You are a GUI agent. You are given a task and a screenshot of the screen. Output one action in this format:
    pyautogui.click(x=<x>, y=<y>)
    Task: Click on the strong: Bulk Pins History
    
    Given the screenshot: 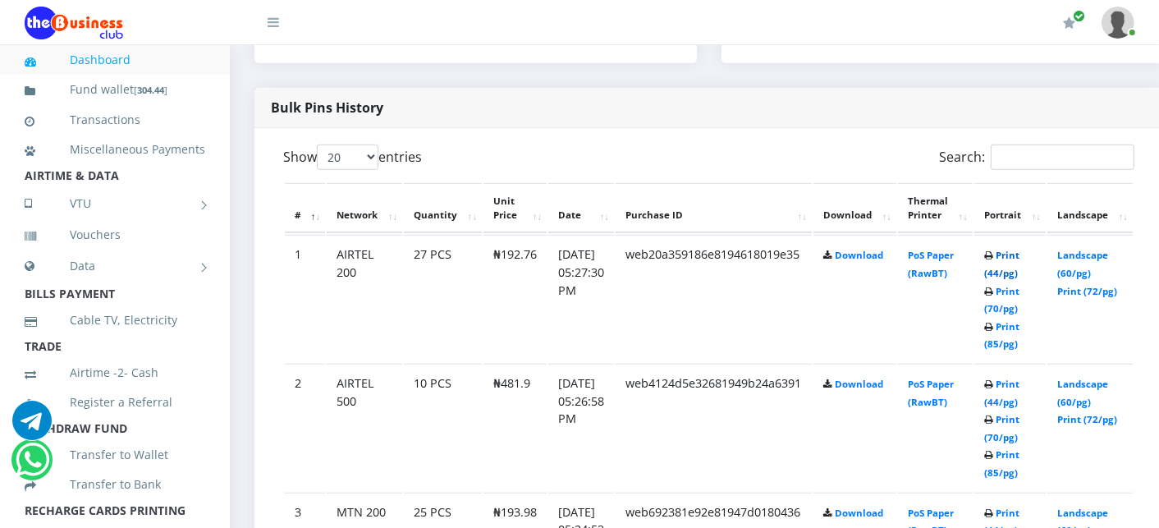 What is the action you would take?
    pyautogui.click(x=327, y=108)
    